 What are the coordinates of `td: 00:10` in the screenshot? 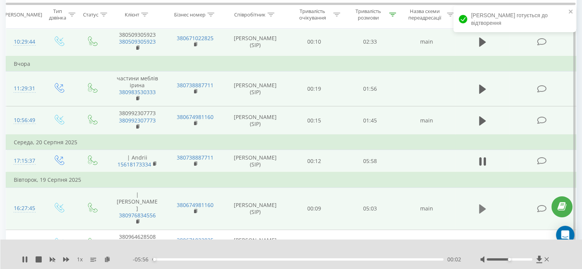 It's located at (314, 42).